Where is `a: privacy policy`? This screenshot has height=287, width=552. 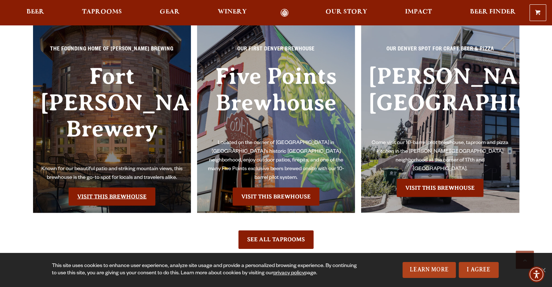
a: privacy policy is located at coordinates (289, 274).